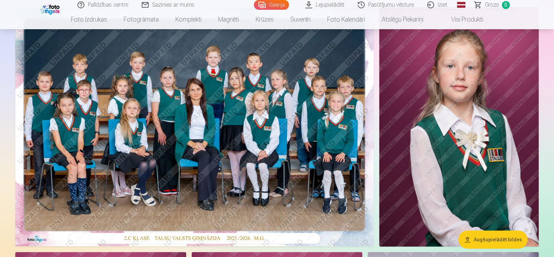  What do you see at coordinates (493, 239) in the screenshot?
I see `button: Augšupielādēt bildes` at bounding box center [493, 239].